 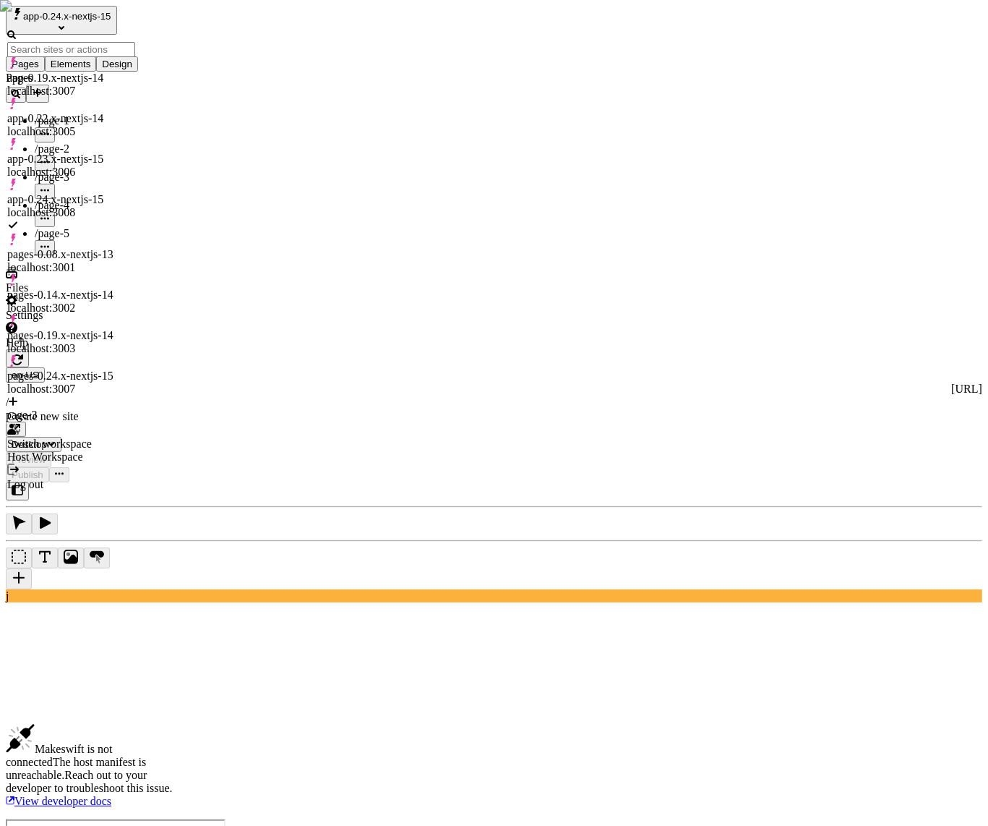 What do you see at coordinates (71, 49) in the screenshot?
I see `input: Search sites or actions` at bounding box center [71, 49].